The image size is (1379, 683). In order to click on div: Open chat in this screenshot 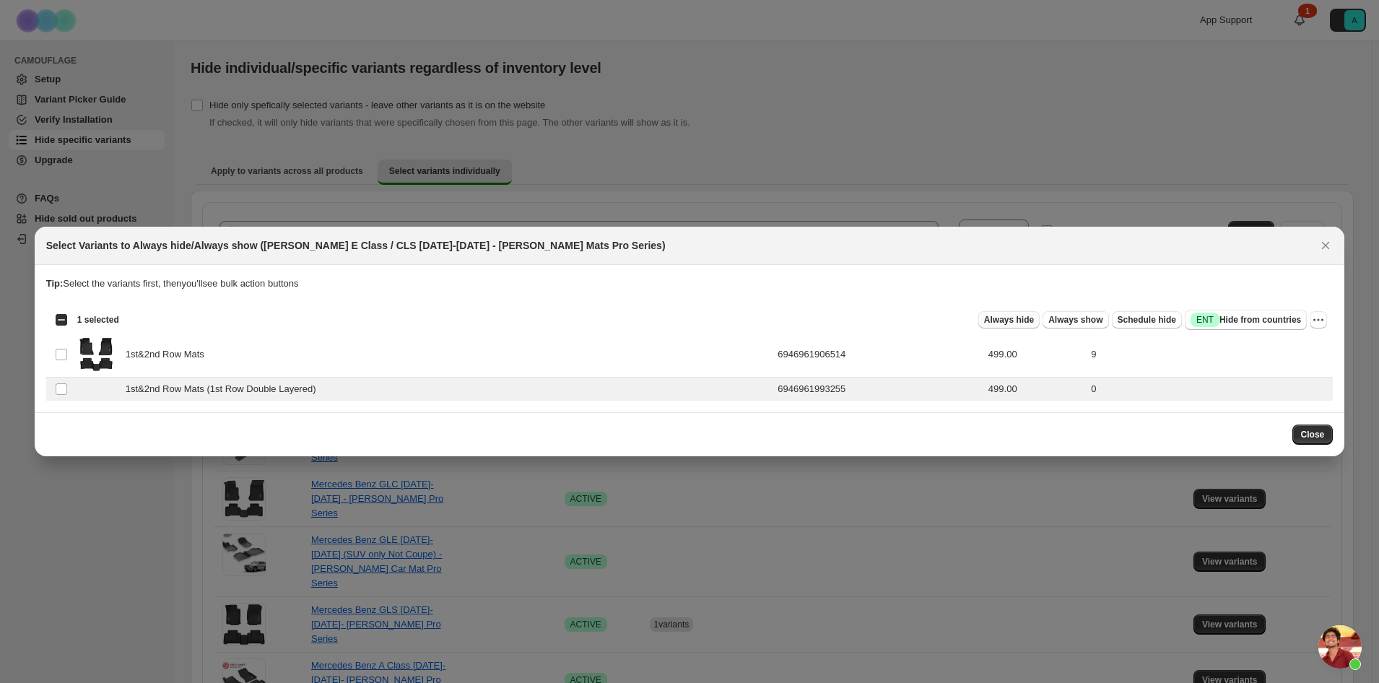, I will do `click(1340, 647)`.